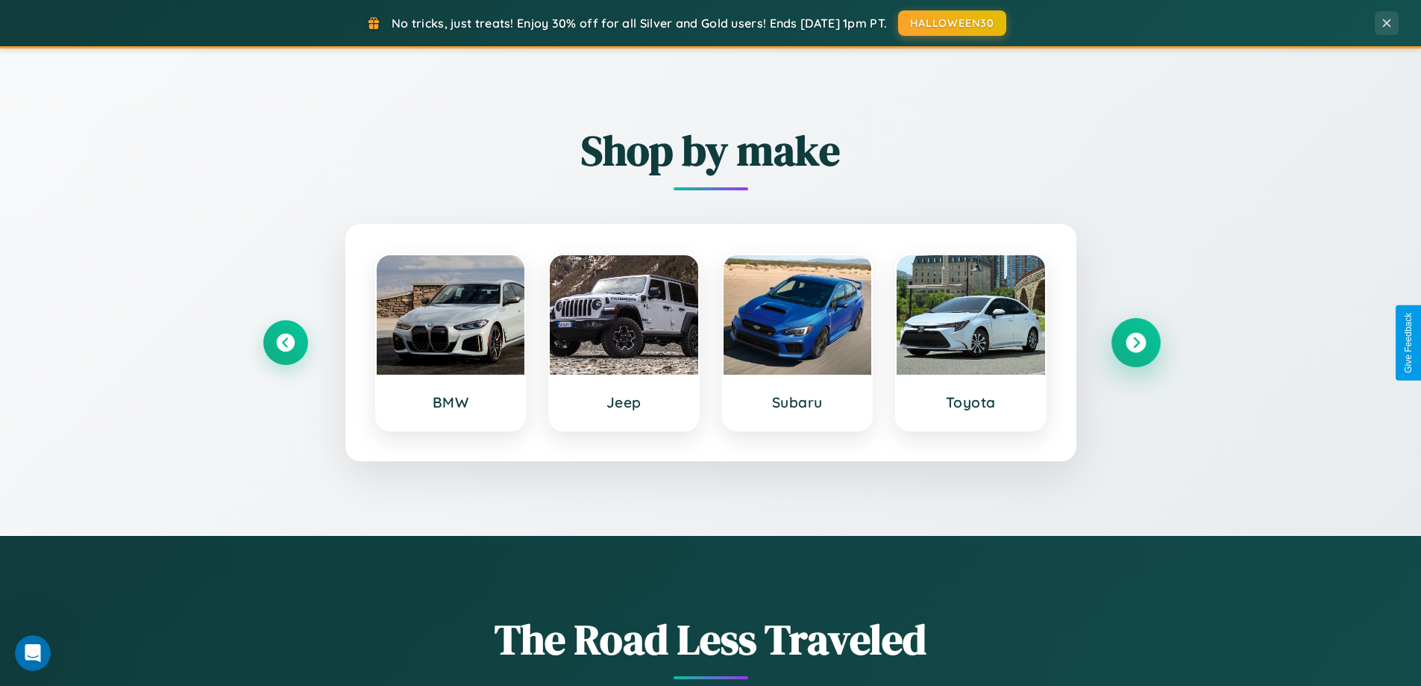  I want to click on h3: Toyota, so click(971, 402).